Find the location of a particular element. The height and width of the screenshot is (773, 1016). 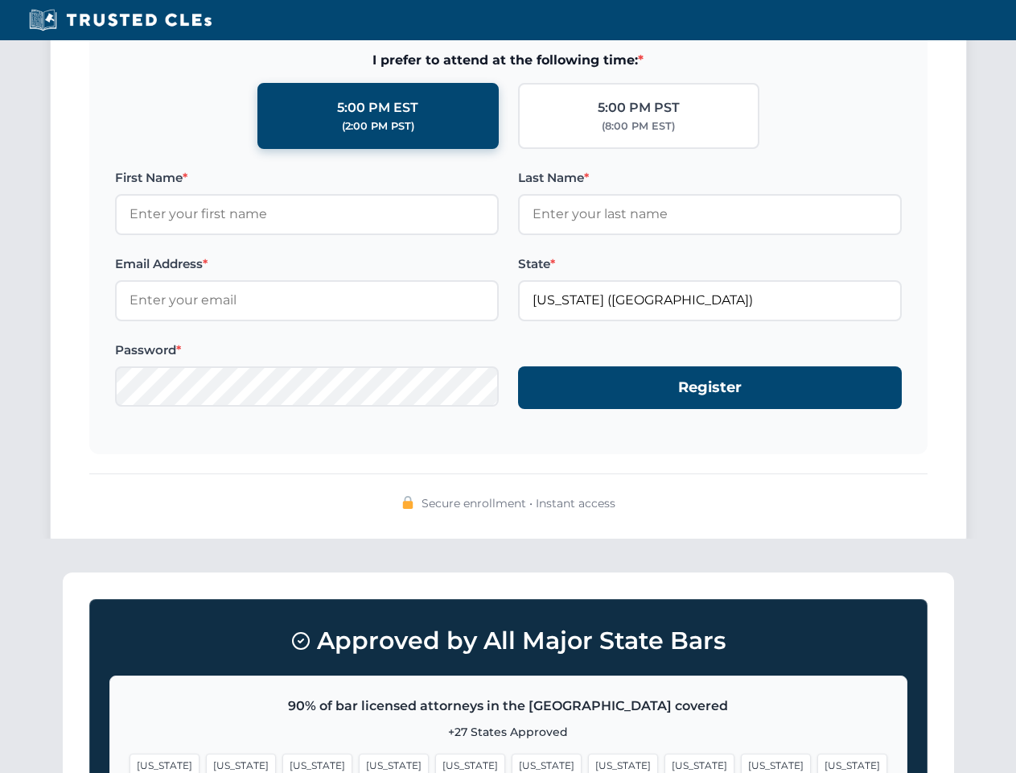

input: Florida (FL) is located at coordinates (710, 300).